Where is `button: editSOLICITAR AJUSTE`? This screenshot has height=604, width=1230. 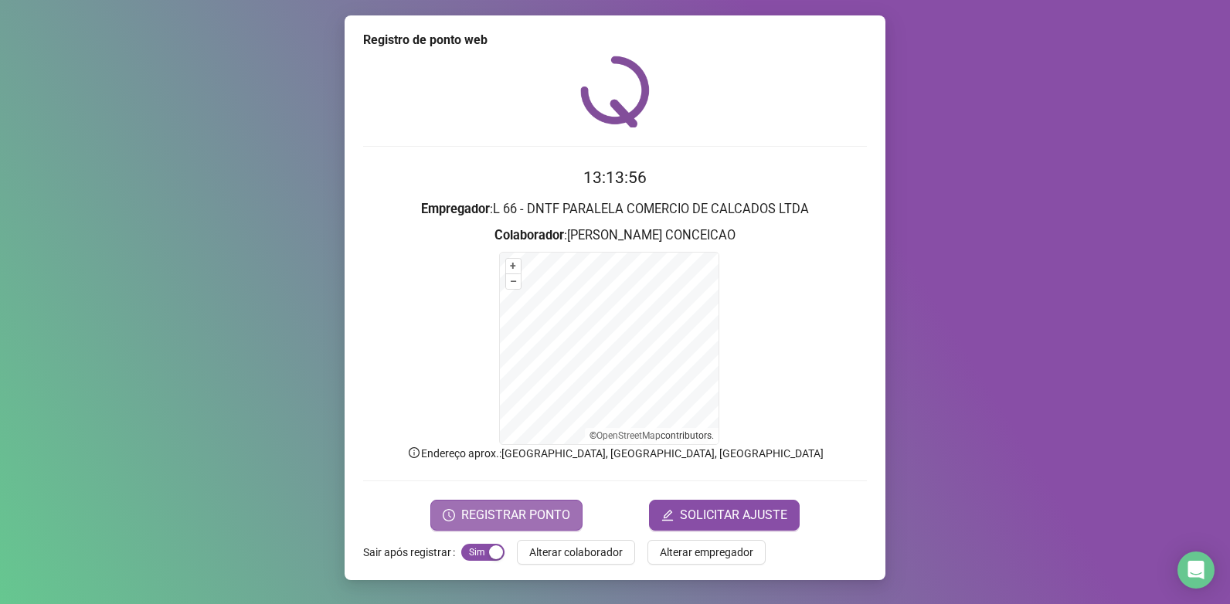 button: editSOLICITAR AJUSTE is located at coordinates (724, 515).